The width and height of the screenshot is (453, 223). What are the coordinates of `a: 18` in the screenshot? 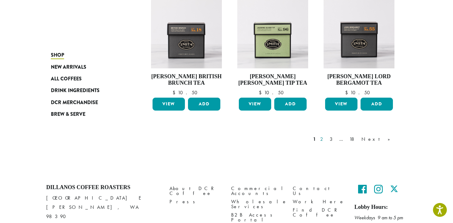 It's located at (353, 139).